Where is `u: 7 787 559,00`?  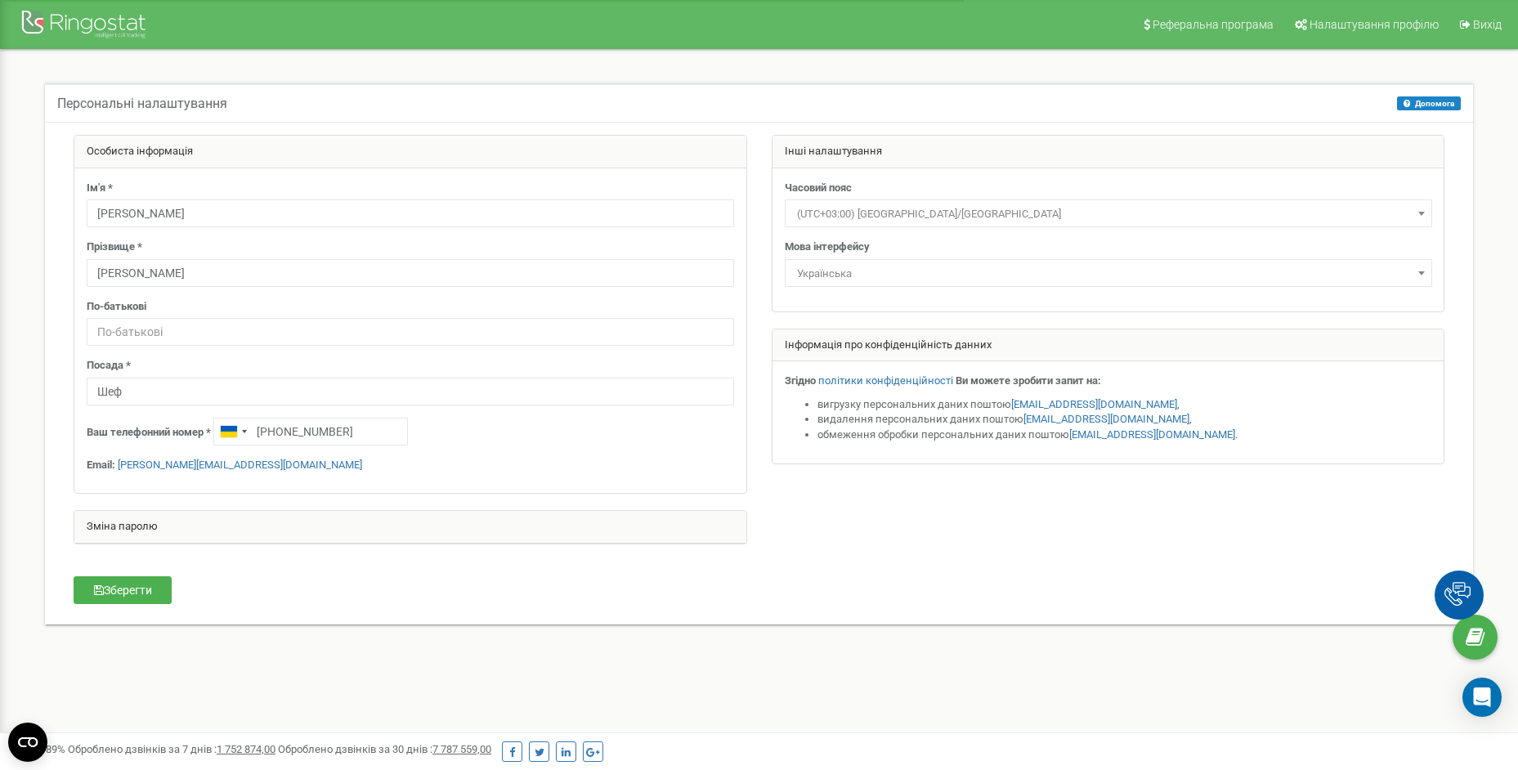 u: 7 787 559,00 is located at coordinates (462, 749).